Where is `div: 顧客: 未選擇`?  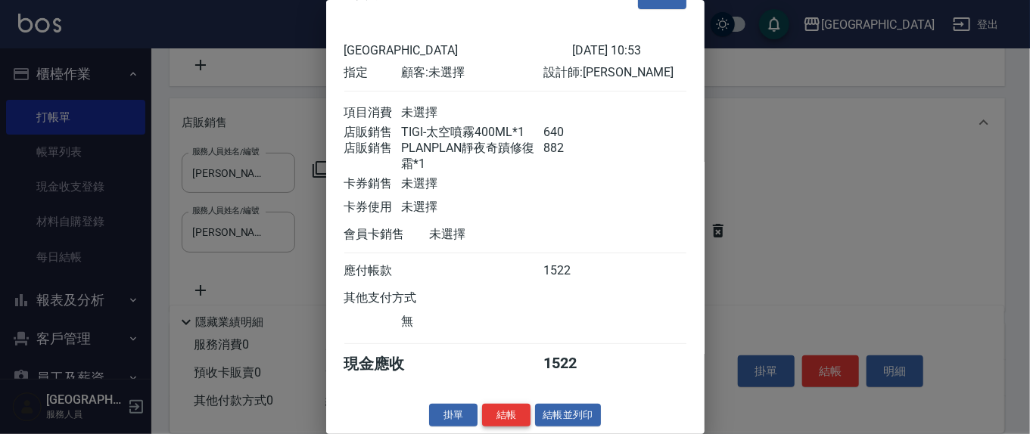 div: 顧客: 未選擇 is located at coordinates (472, 73).